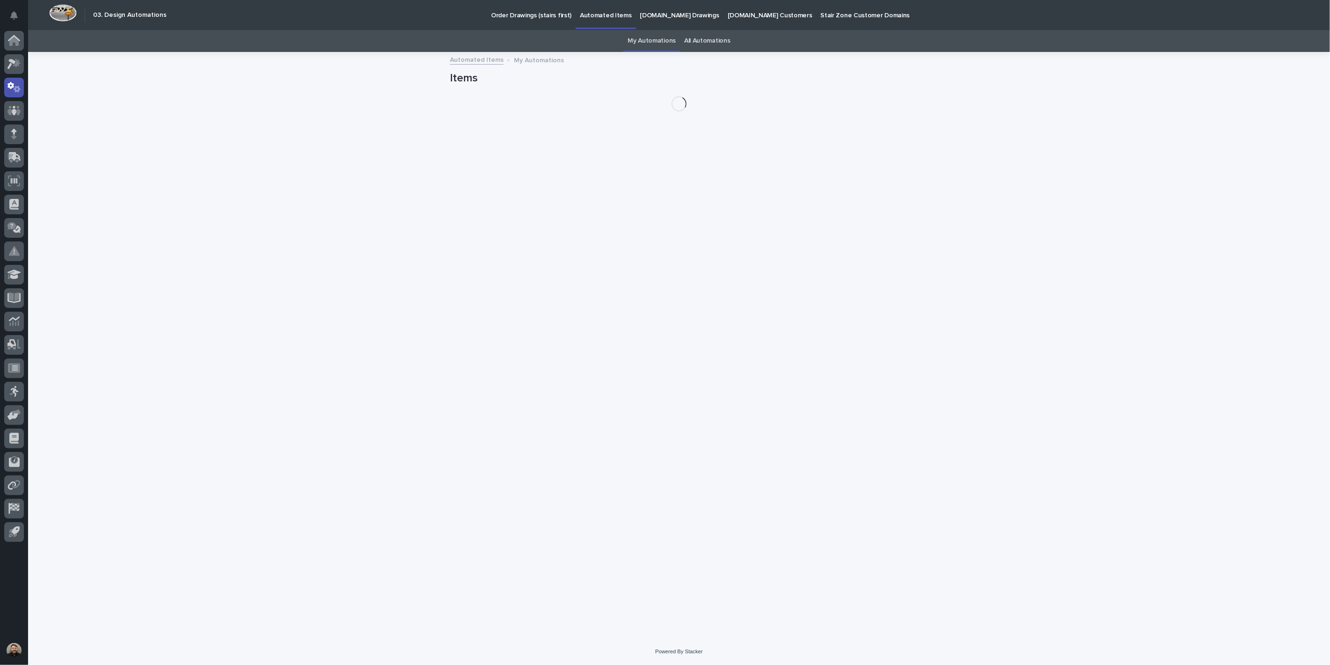 This screenshot has height=665, width=1330. What do you see at coordinates (130, 15) in the screenshot?
I see `h2: 03. Design Automations` at bounding box center [130, 15].